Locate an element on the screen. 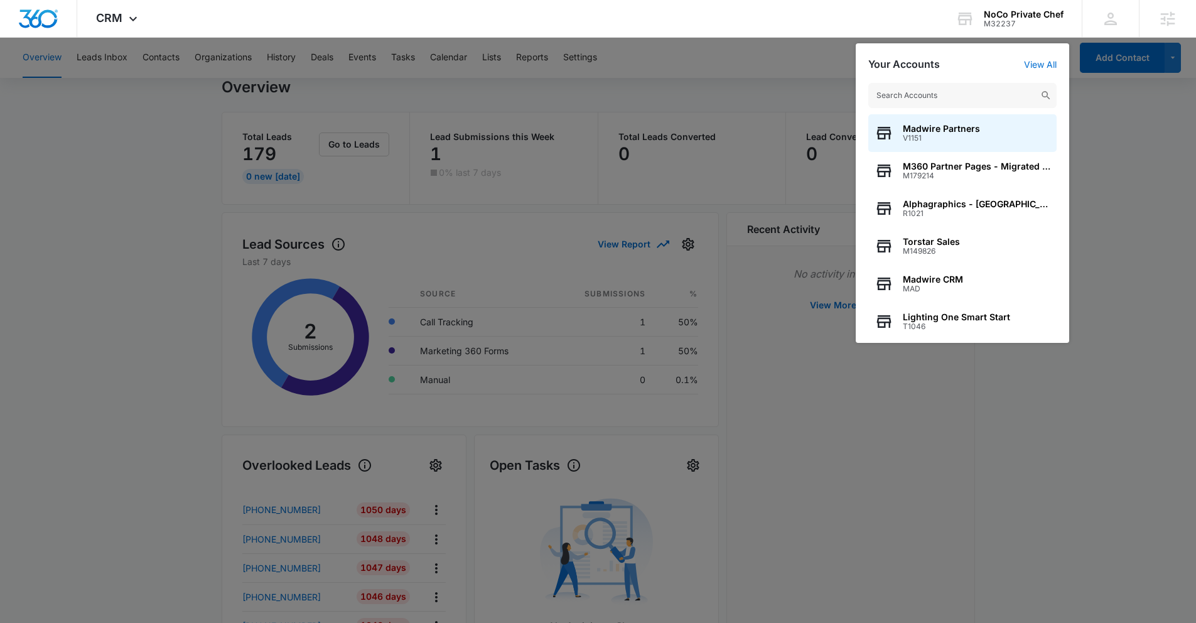 The image size is (1196, 623). span: Madwire Partners is located at coordinates (941, 129).